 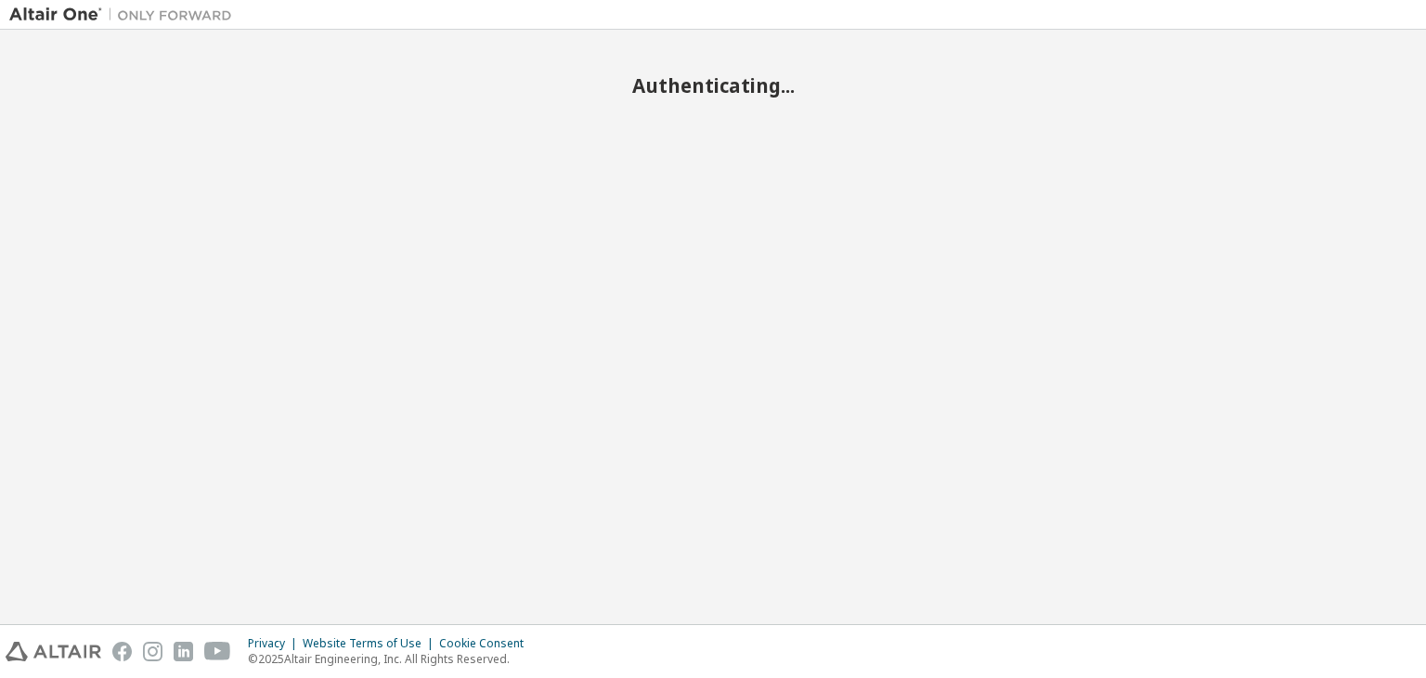 I want to click on img: Altair One, so click(x=125, y=15).